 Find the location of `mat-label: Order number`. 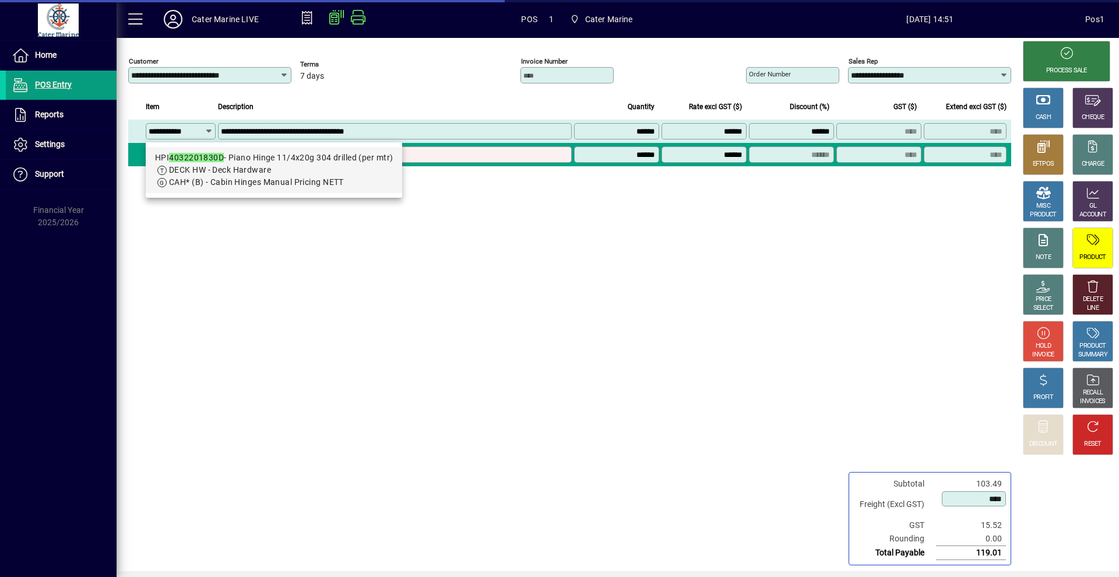

mat-label: Order number is located at coordinates (770, 74).